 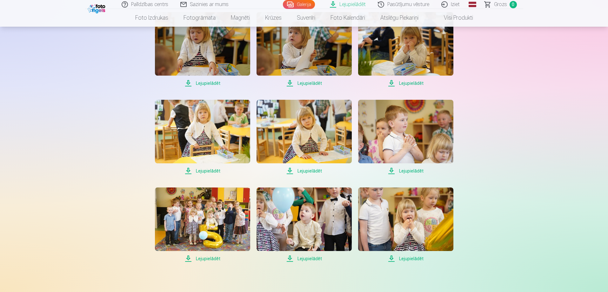 I want to click on a: Krūzes, so click(x=273, y=18).